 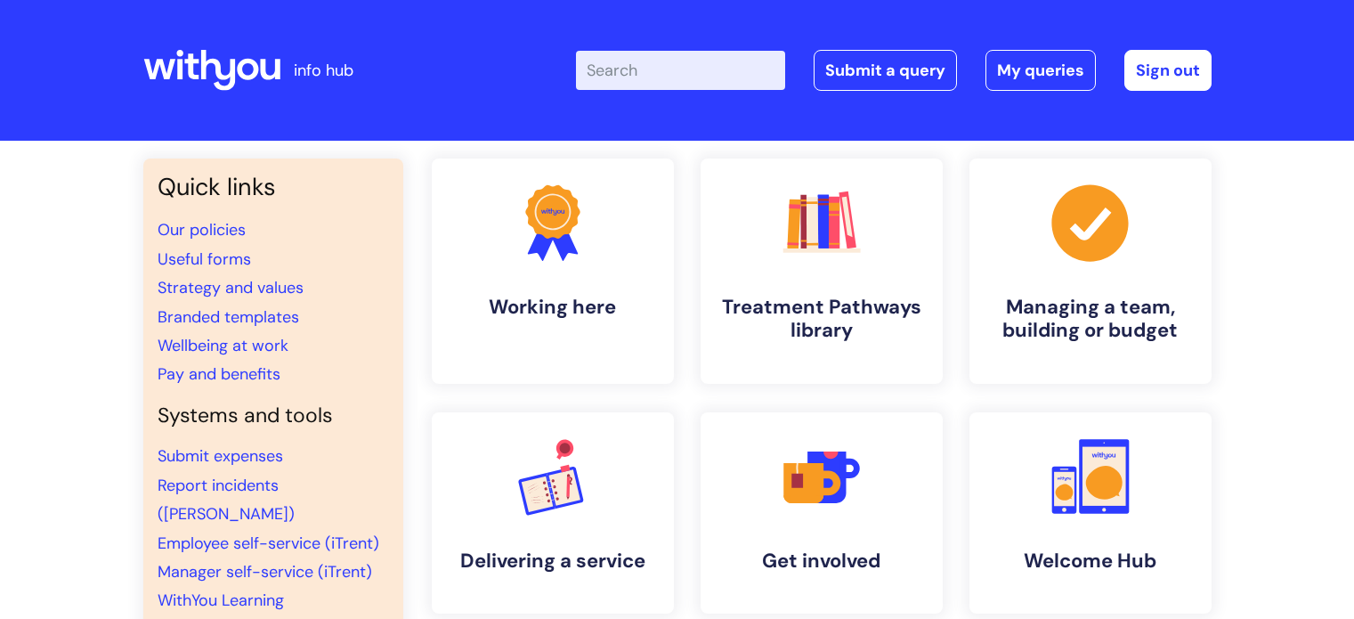 What do you see at coordinates (553, 307) in the screenshot?
I see `h4: Working here` at bounding box center [553, 307].